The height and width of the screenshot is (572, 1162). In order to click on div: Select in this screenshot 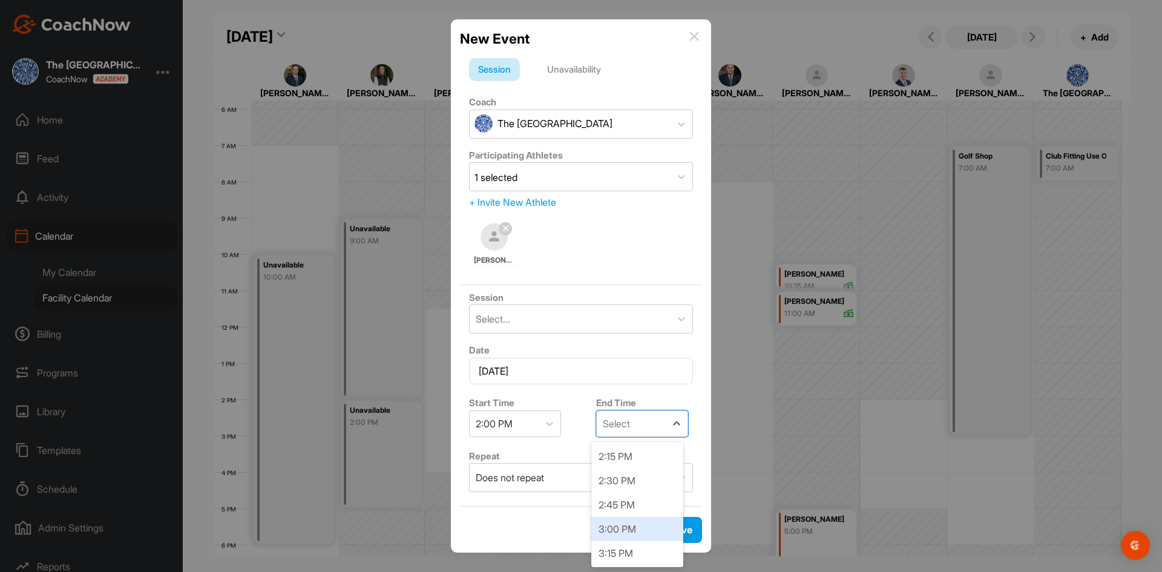, I will do `click(616, 424)`.